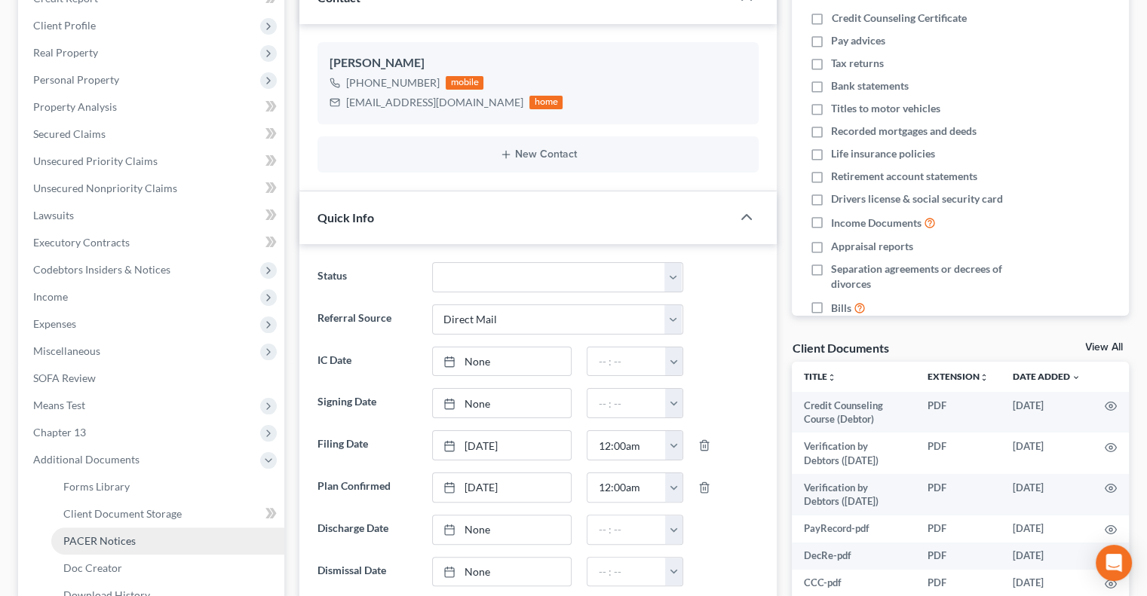  I want to click on a: Extensionunfold_more, so click(957, 376).